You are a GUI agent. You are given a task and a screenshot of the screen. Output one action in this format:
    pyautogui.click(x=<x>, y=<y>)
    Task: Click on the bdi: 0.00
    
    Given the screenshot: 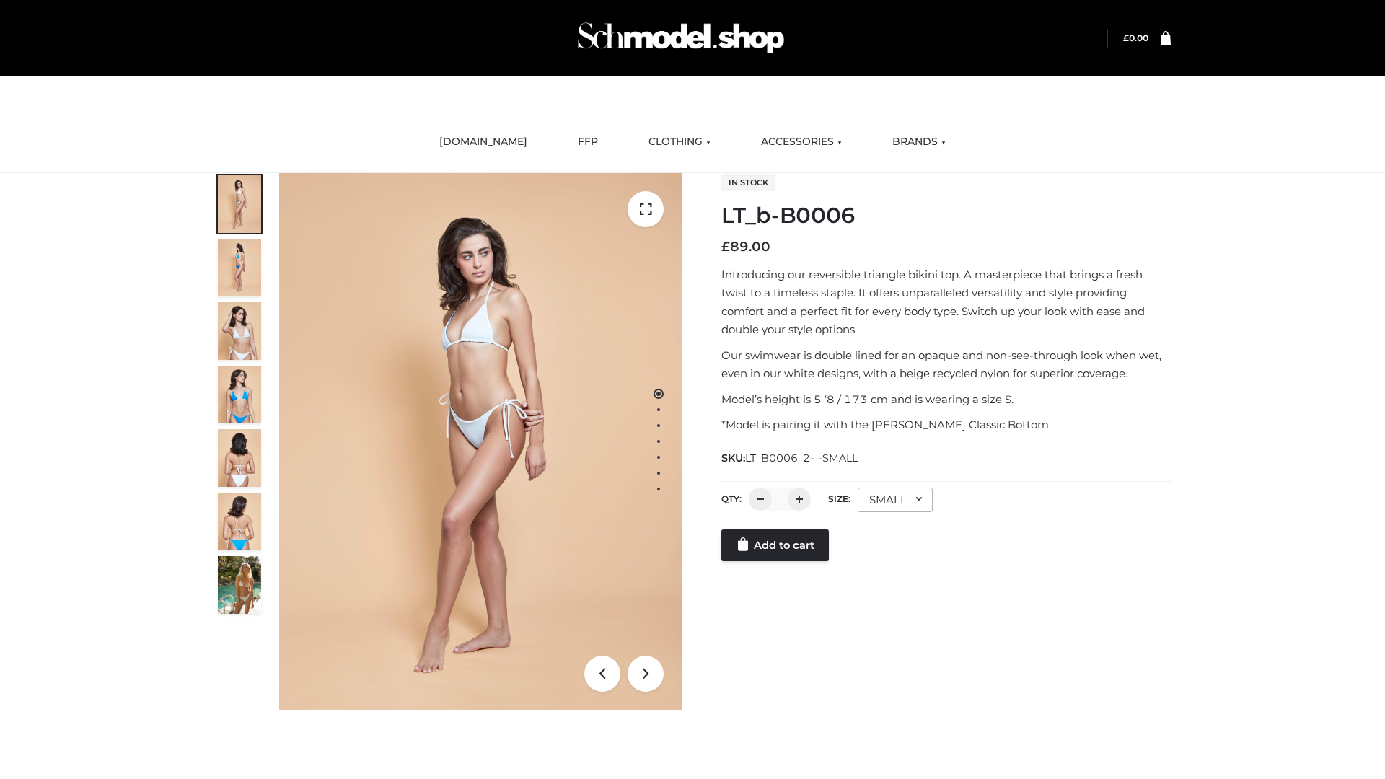 What is the action you would take?
    pyautogui.click(x=1135, y=37)
    